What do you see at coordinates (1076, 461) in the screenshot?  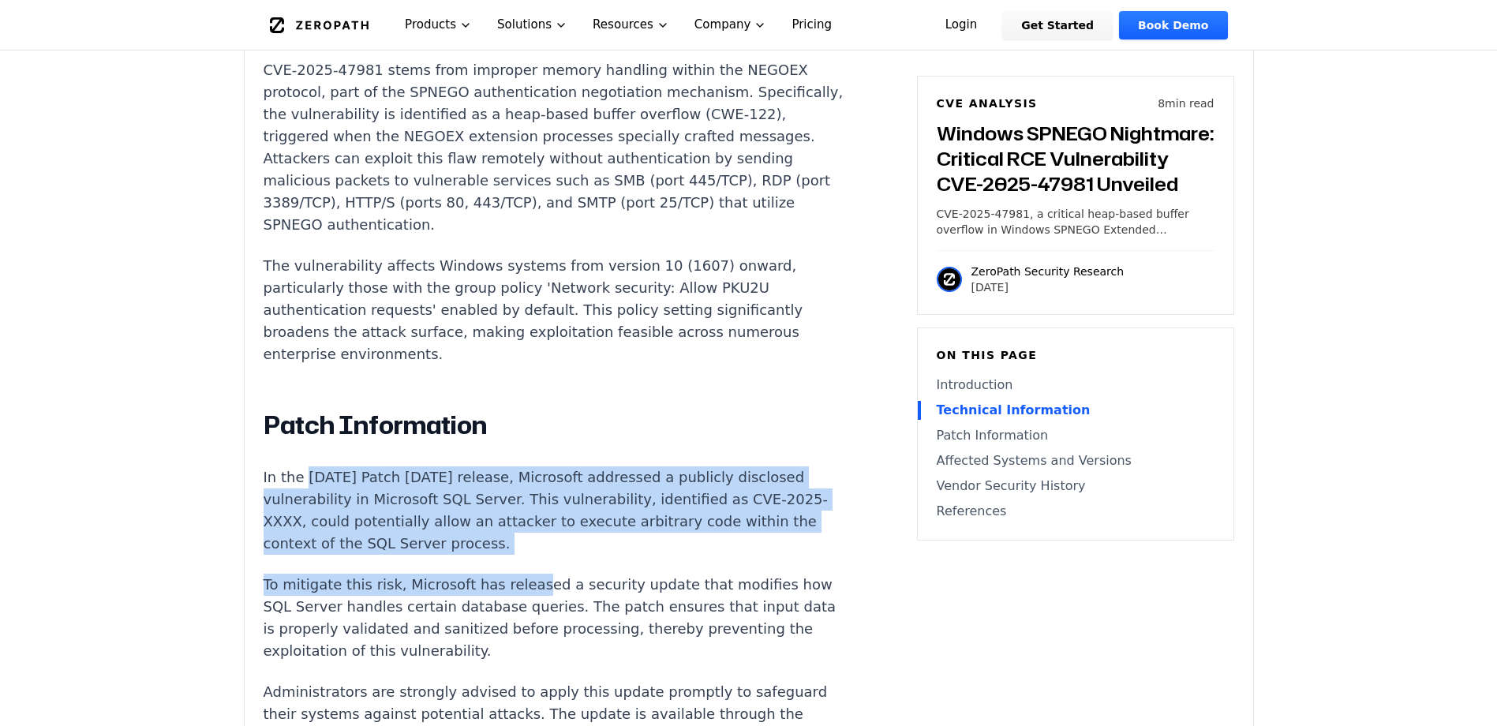 I see `a: Affected Systems and Versions` at bounding box center [1076, 461].